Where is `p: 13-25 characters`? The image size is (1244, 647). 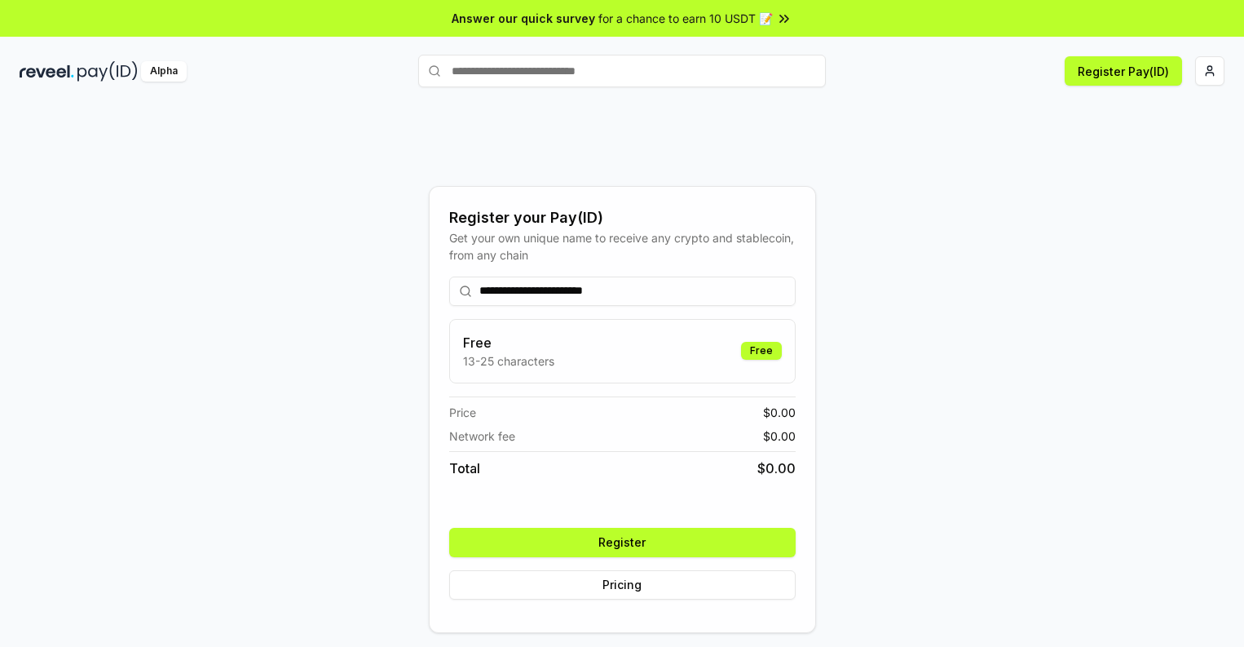 p: 13-25 characters is located at coordinates (509, 360).